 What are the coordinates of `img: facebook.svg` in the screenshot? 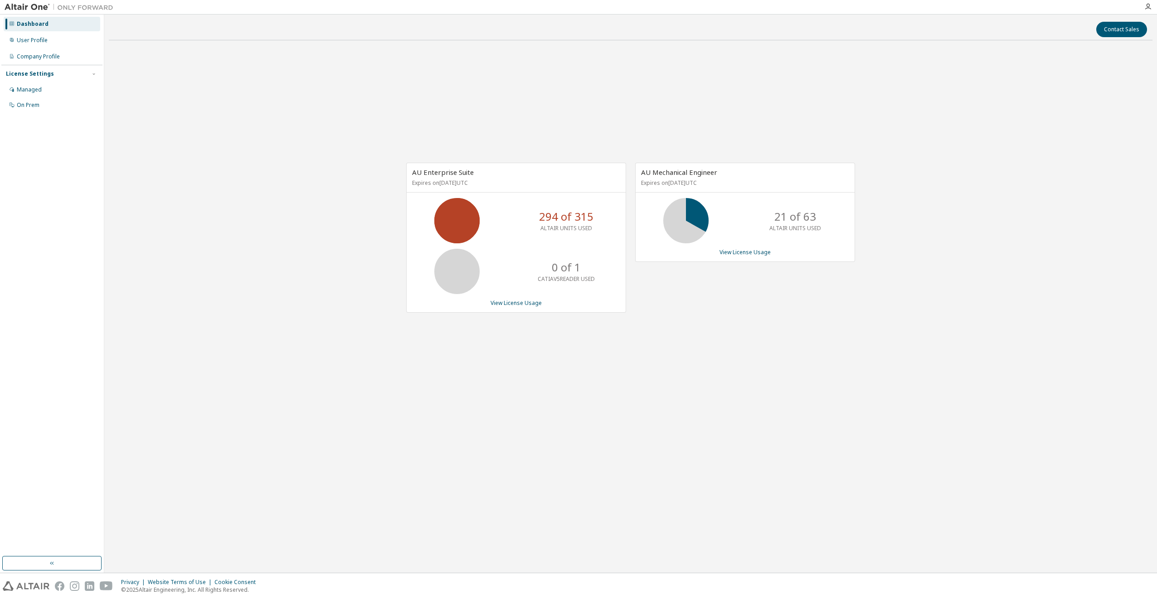 It's located at (59, 586).